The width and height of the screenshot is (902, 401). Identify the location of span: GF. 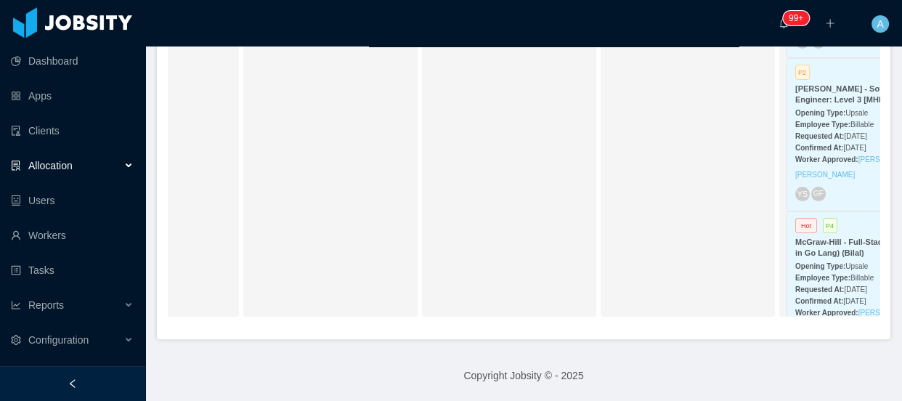
(818, 193).